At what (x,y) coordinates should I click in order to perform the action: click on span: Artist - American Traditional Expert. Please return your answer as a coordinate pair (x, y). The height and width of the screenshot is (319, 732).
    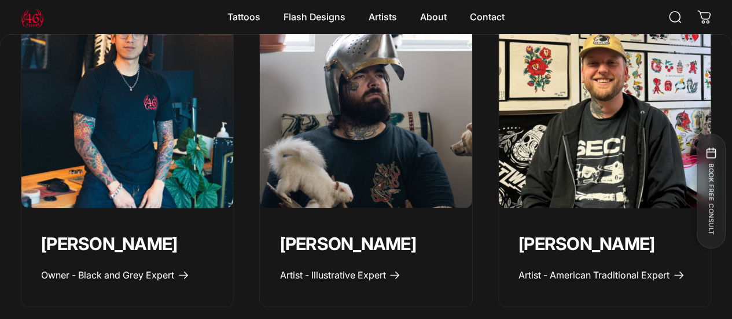
    Looking at the image, I should click on (594, 275).